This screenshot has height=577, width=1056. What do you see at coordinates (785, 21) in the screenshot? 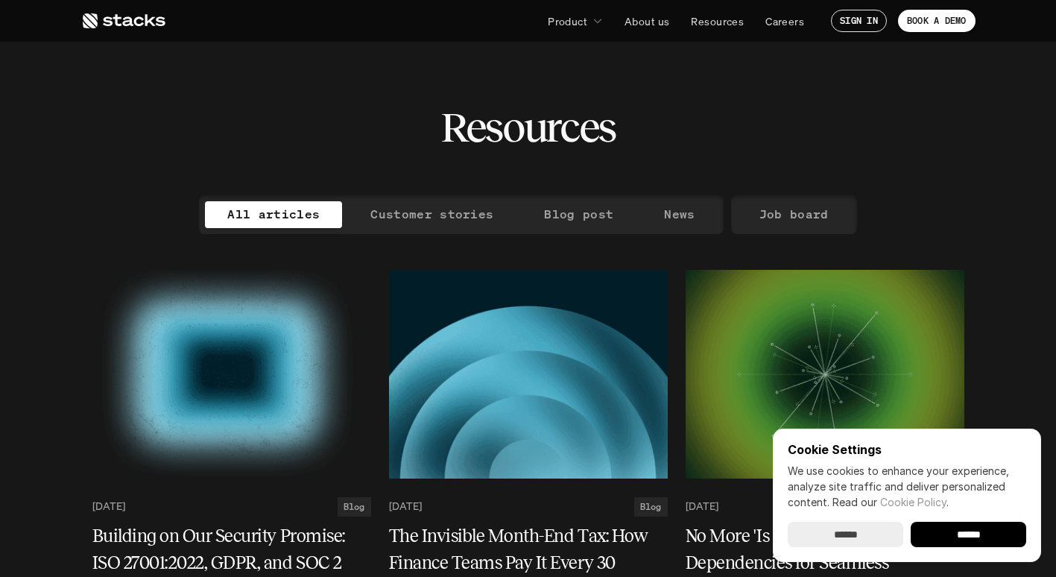
I see `a: Careers` at bounding box center [785, 21].